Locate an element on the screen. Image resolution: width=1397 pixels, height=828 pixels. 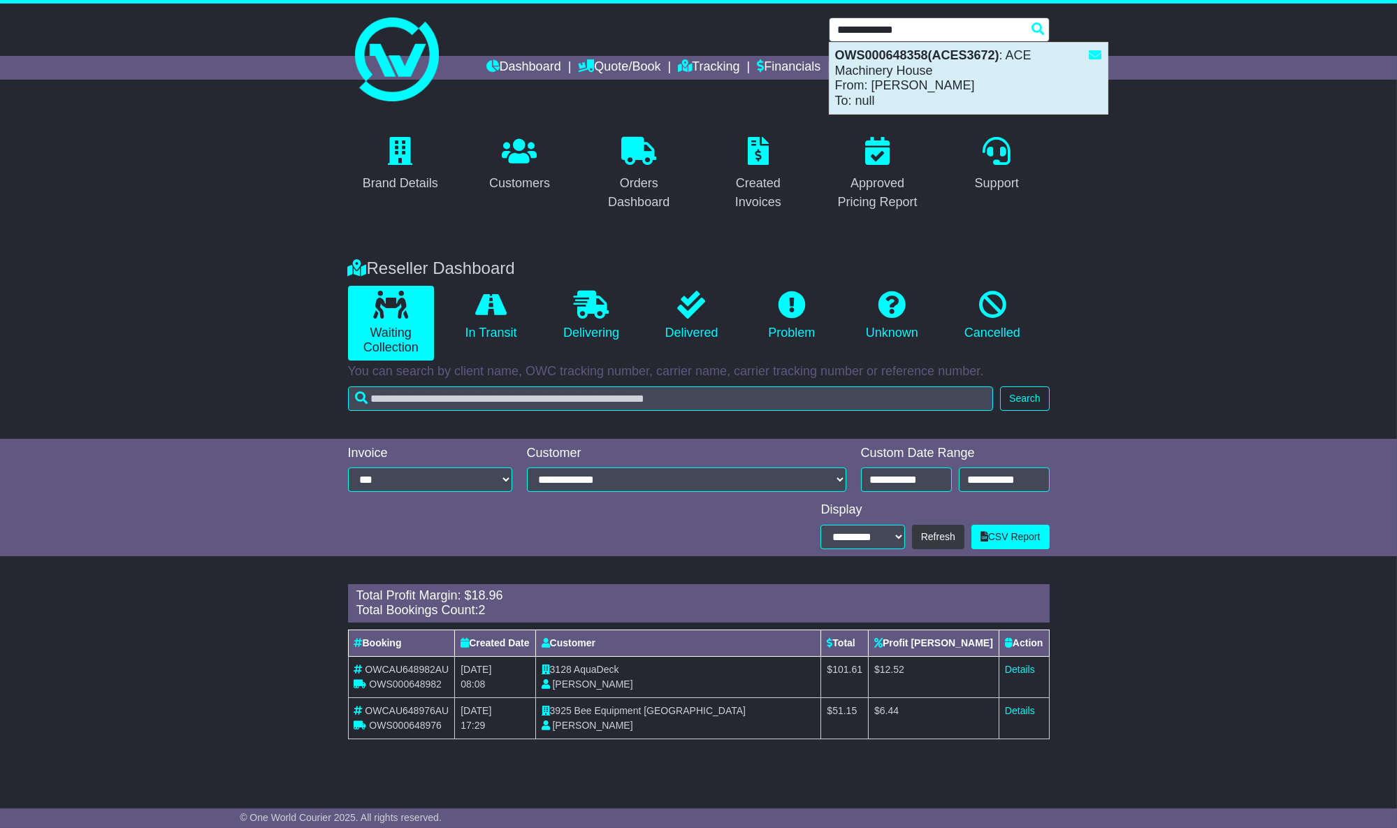
span: OWS000648982 is located at coordinates (405, 684).